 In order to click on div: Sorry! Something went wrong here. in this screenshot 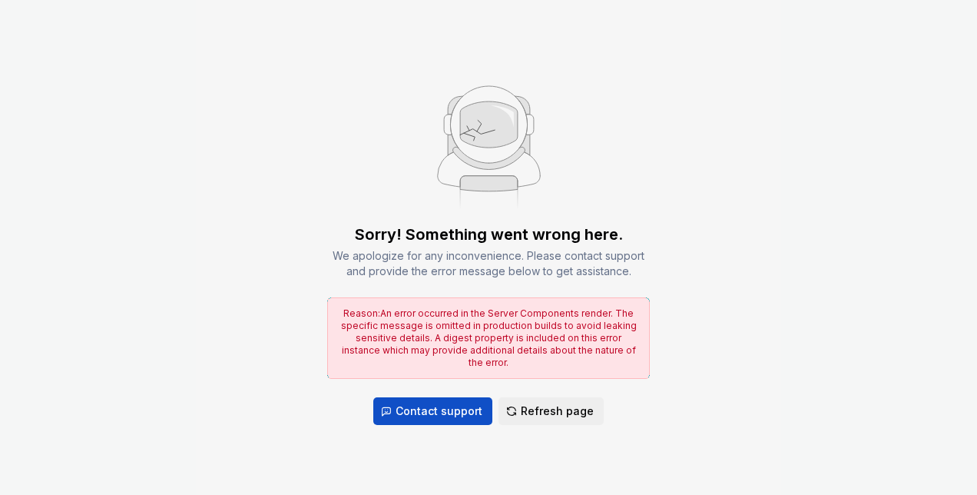, I will do `click(489, 234)`.